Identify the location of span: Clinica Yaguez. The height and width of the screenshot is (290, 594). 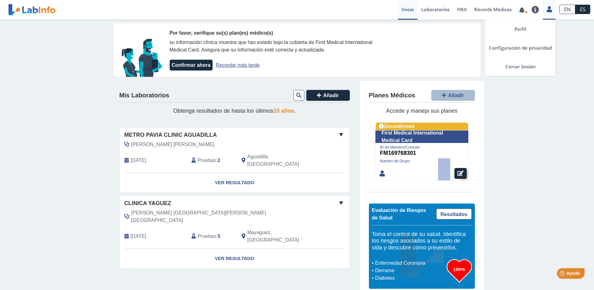
(148, 203).